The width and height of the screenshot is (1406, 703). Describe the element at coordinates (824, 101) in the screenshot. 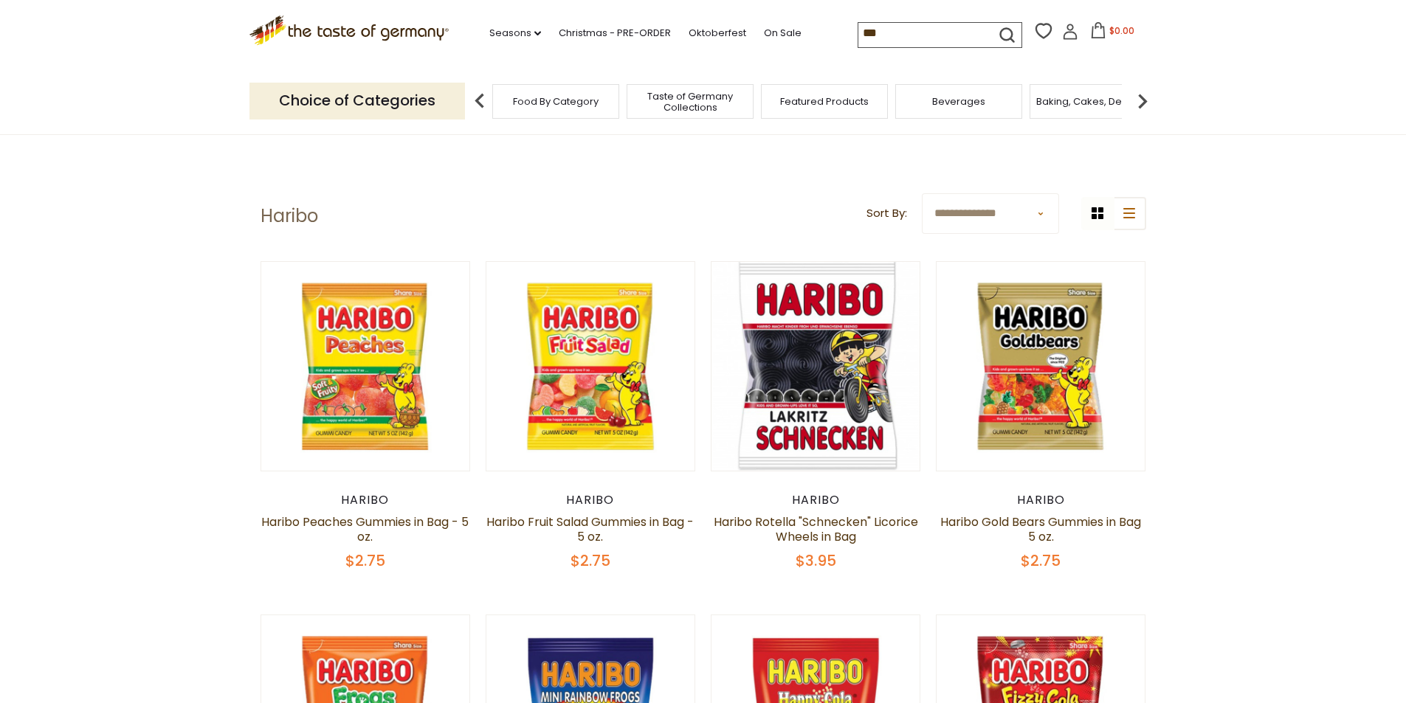

I see `a: Featured Products` at that location.